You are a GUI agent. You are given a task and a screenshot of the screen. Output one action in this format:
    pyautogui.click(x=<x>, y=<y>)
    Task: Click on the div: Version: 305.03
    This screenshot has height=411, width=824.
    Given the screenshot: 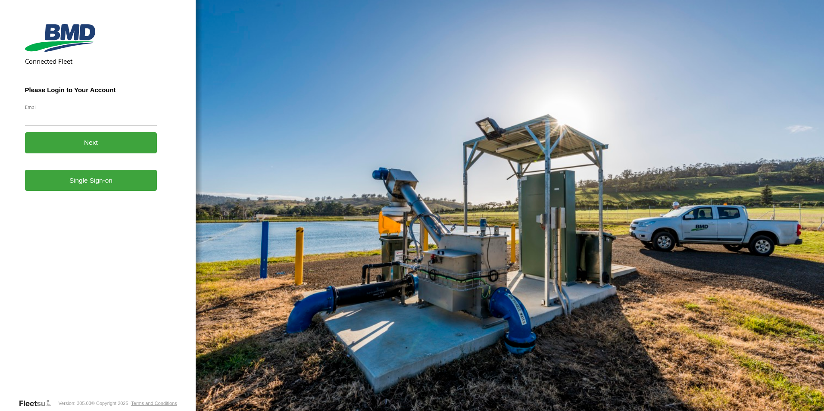 What is the action you would take?
    pyautogui.click(x=75, y=403)
    